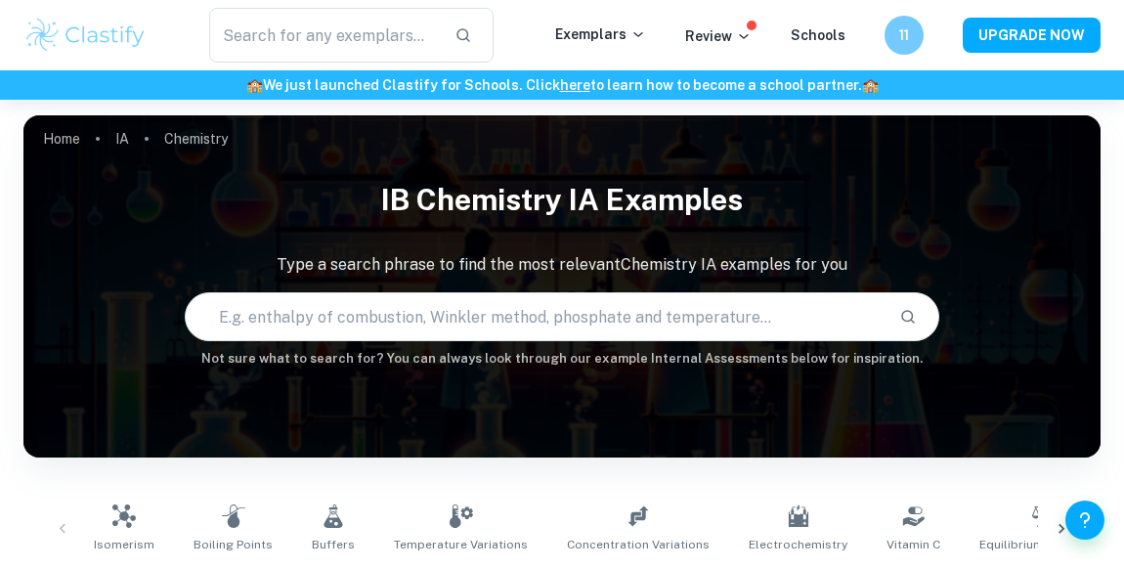  Describe the element at coordinates (562, 85) in the screenshot. I see `h6: We just launched Clastify for Schools. Click to learn how to become a school partner.` at that location.